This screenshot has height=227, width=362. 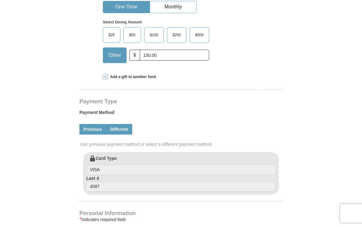 I want to click on input: Other Amount, so click(x=174, y=55).